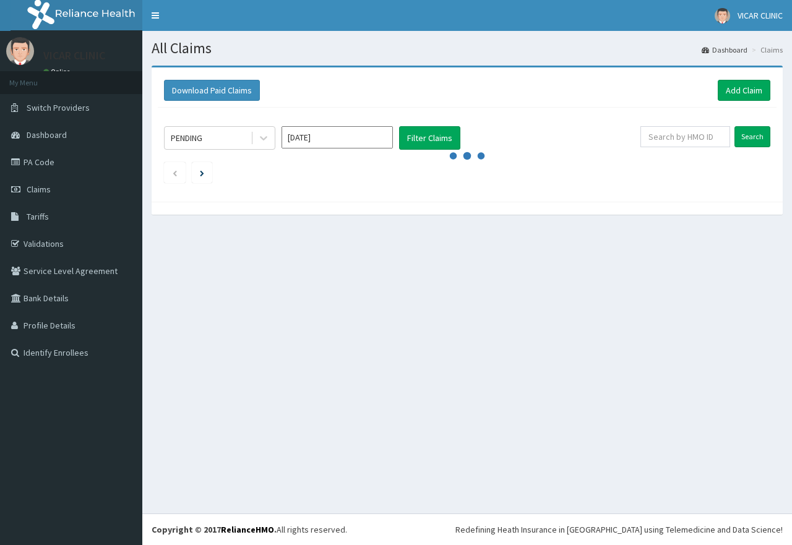 The height and width of the screenshot is (545, 792). What do you see at coordinates (58, 108) in the screenshot?
I see `span: Switch Providers` at bounding box center [58, 108].